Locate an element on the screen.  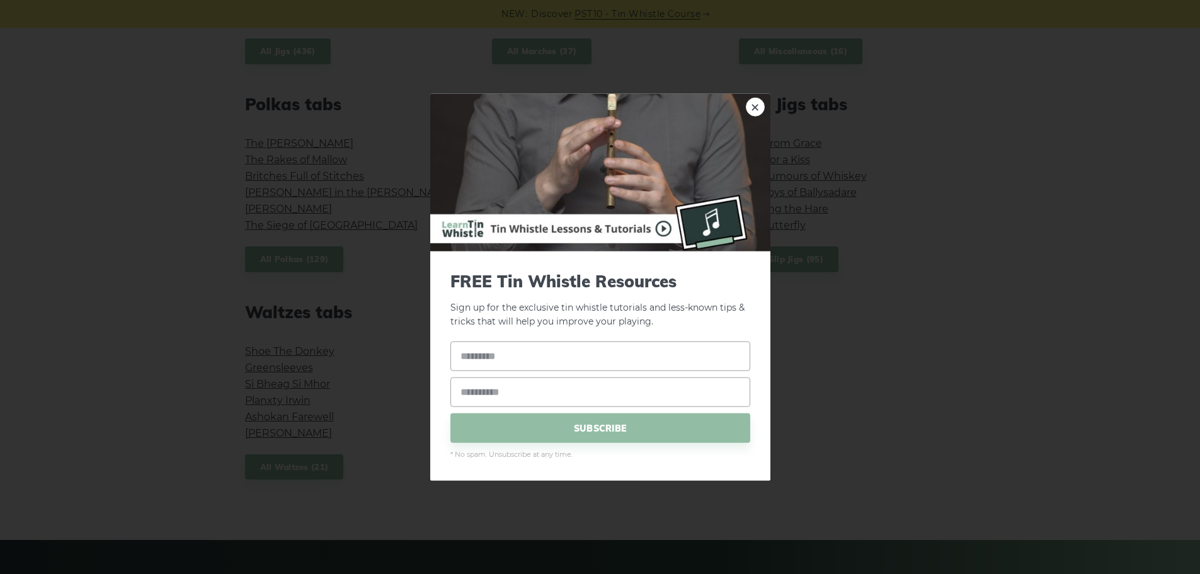
span: SUBSCRIBE is located at coordinates (600, 428).